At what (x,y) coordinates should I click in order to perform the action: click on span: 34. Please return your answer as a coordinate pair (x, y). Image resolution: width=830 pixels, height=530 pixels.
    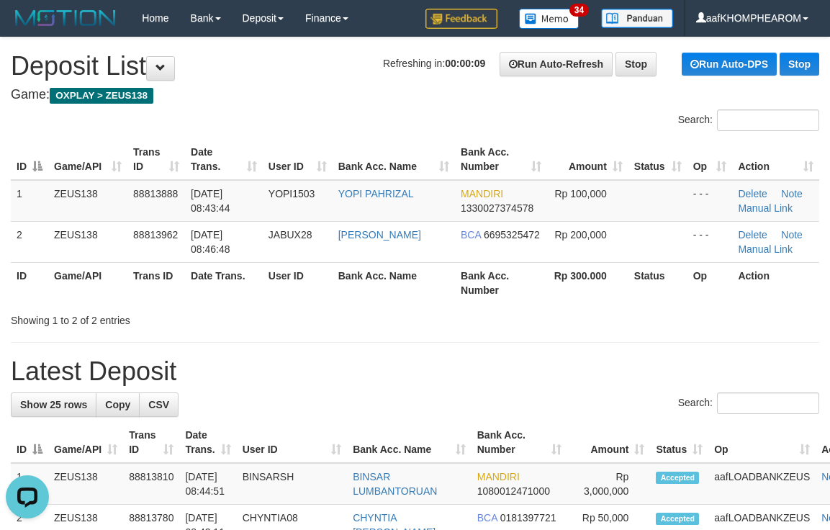
    Looking at the image, I should click on (579, 10).